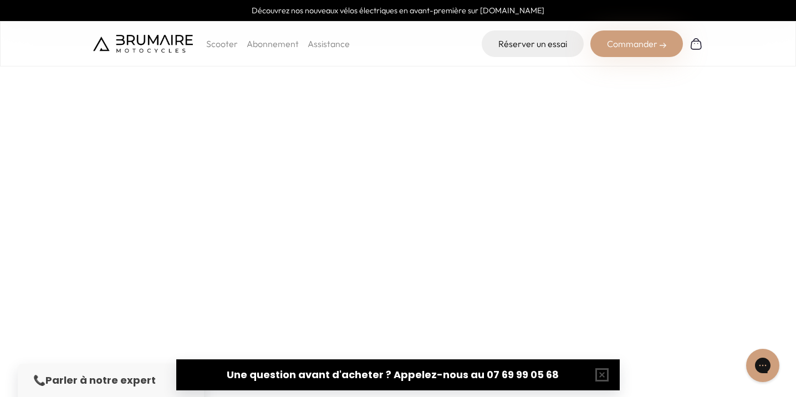 This screenshot has height=397, width=796. What do you see at coordinates (329, 44) in the screenshot?
I see `a: Assistance` at bounding box center [329, 44].